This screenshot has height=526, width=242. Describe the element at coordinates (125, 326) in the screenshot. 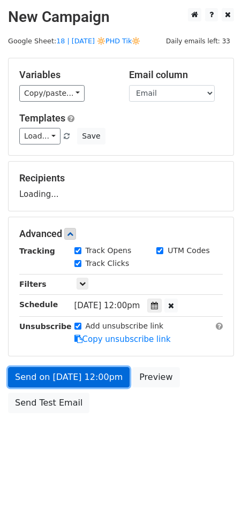

I see `label: Add unsubscribe link` at that location.